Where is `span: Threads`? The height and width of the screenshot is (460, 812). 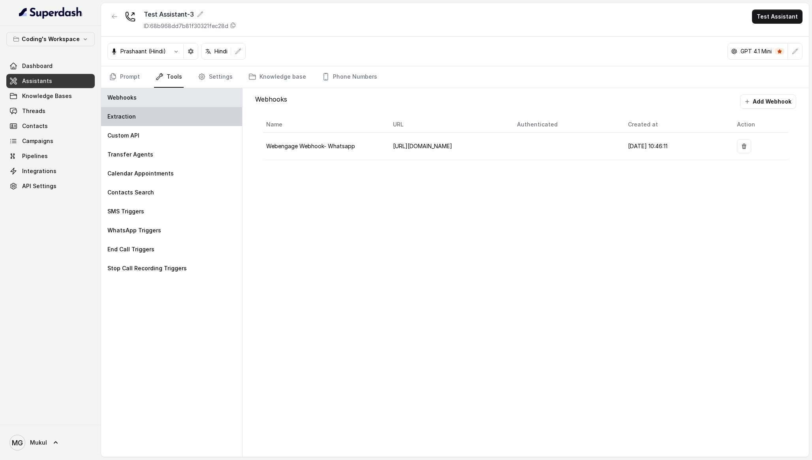 span: Threads is located at coordinates (34, 111).